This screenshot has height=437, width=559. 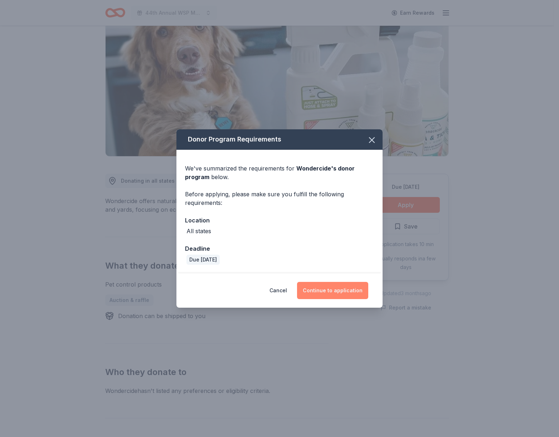 What do you see at coordinates (280, 249) in the screenshot?
I see `div: Deadline` at bounding box center [280, 249].